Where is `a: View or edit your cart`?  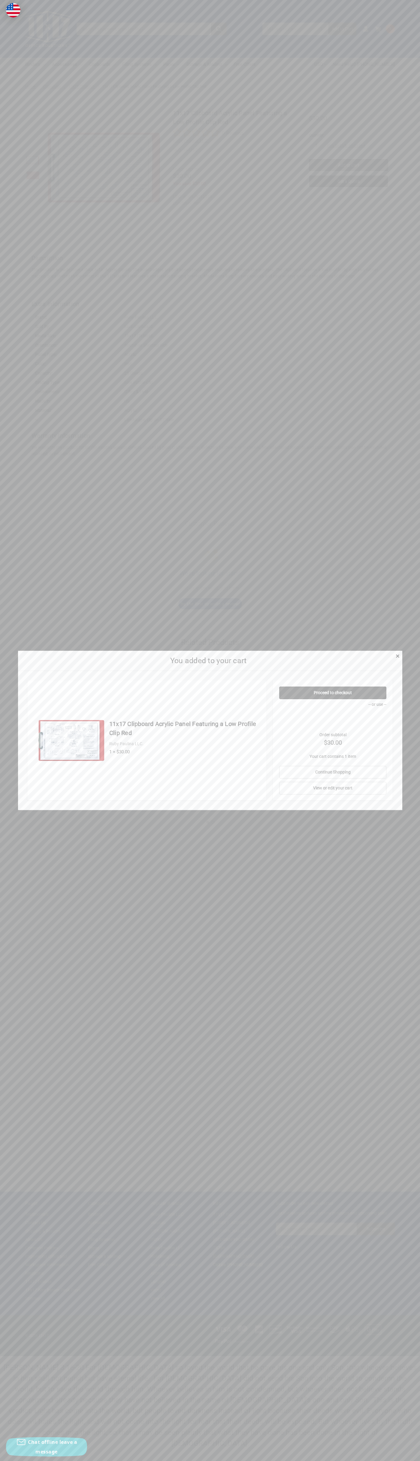 a: View or edit your cart is located at coordinates (333, 788).